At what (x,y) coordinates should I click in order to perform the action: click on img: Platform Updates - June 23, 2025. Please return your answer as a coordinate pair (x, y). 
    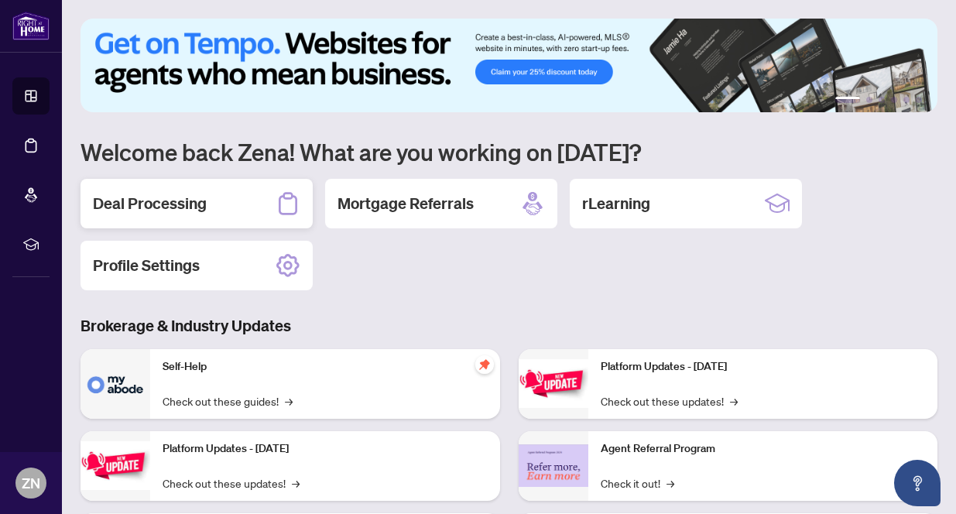
    Looking at the image, I should click on (554, 383).